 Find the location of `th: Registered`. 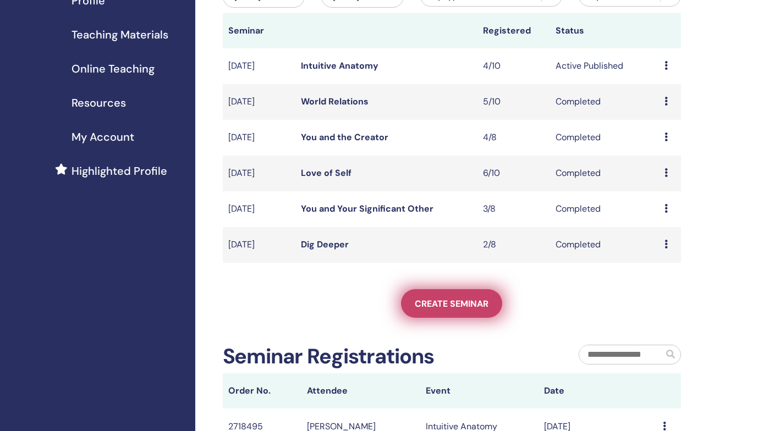

th: Registered is located at coordinates (514, 31).